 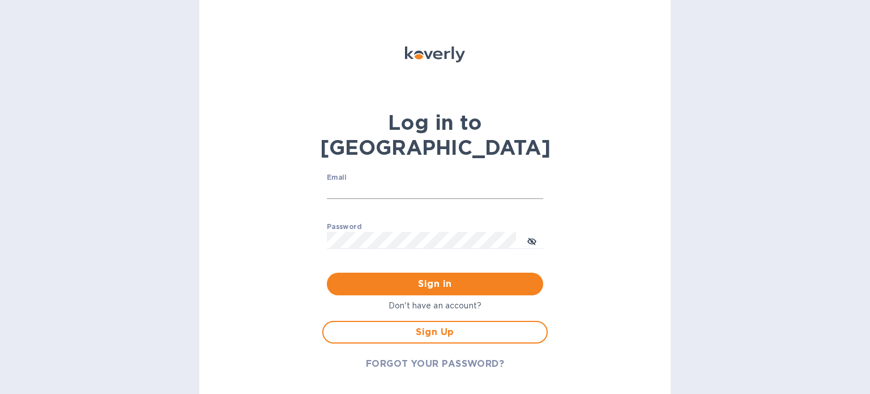 What do you see at coordinates (435, 284) in the screenshot?
I see `span: Sign in` at bounding box center [435, 284].